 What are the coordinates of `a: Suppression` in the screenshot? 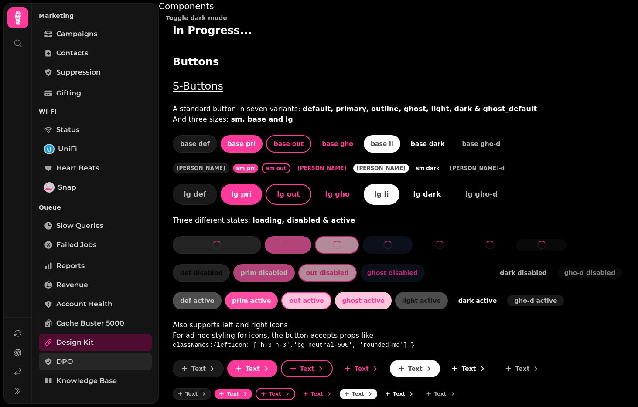 It's located at (95, 72).